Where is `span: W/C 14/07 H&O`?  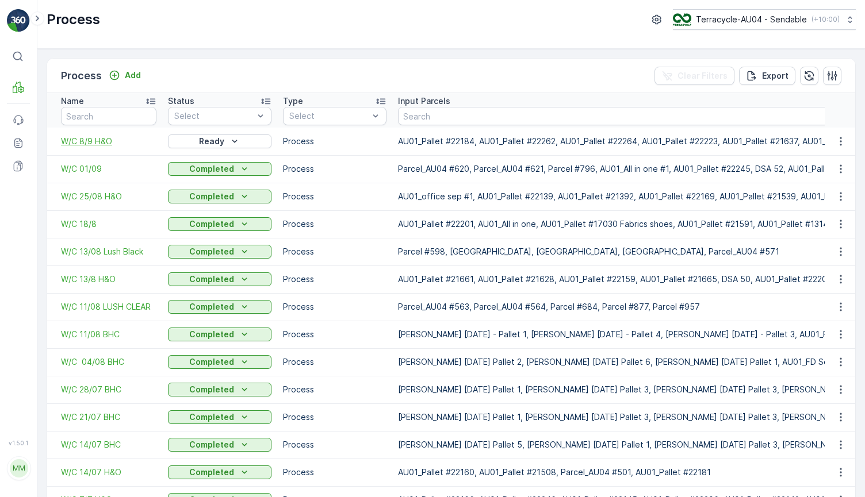
span: W/C 14/07 H&O is located at coordinates (109, 473).